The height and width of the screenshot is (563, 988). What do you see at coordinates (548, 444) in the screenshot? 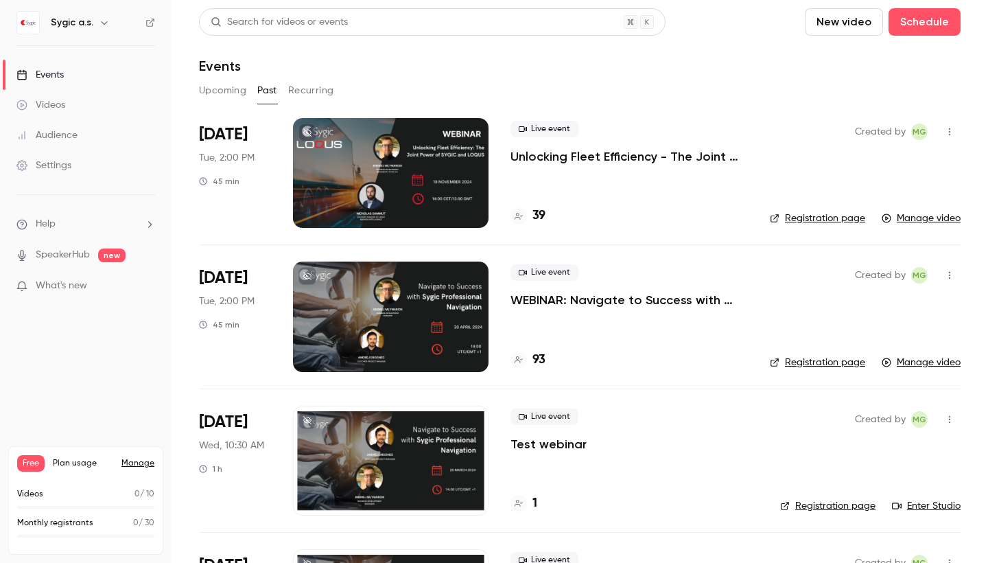
I see `p: Test webinar` at bounding box center [548, 444].